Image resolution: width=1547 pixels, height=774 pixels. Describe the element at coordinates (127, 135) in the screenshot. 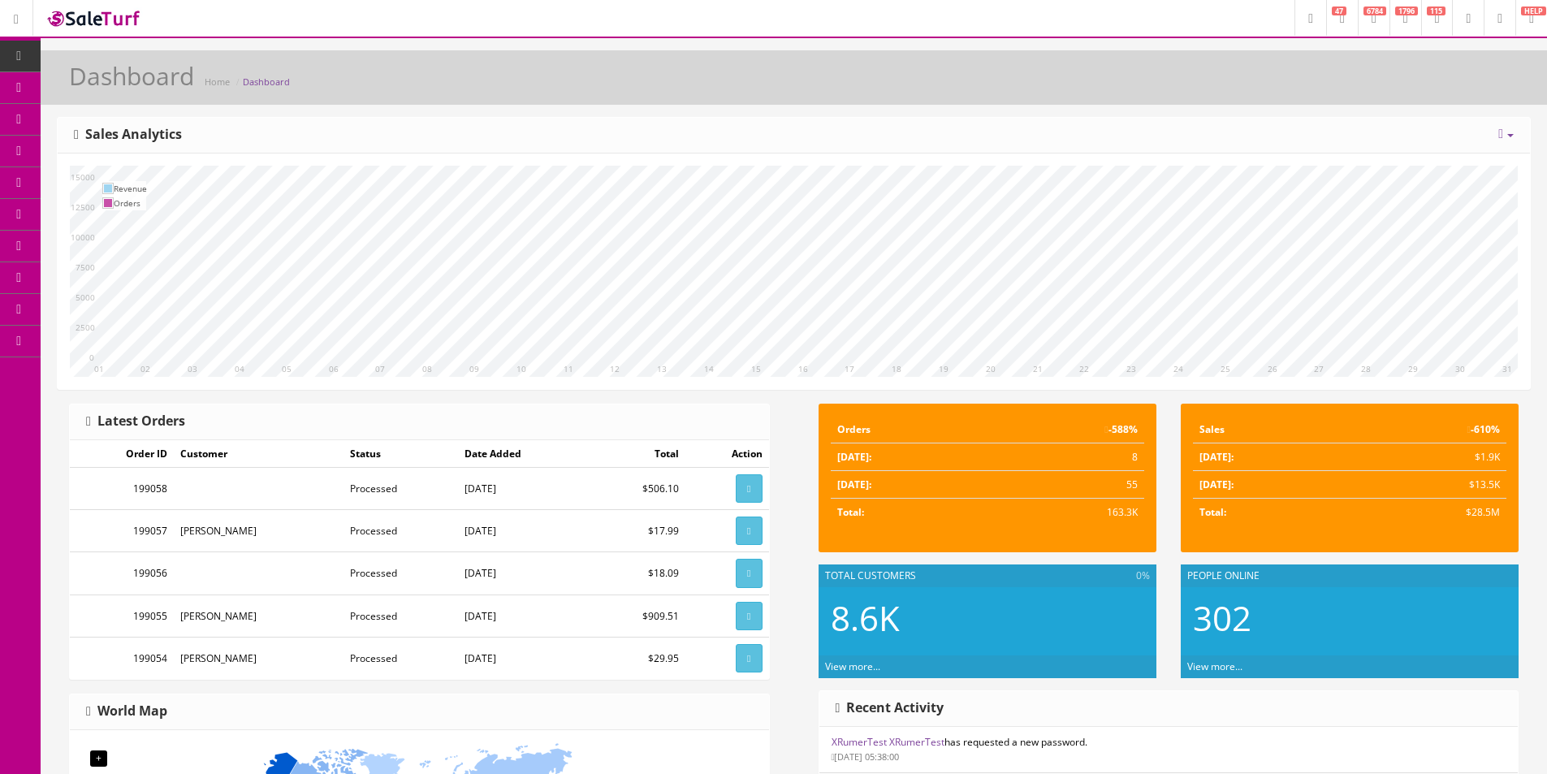

I see `h3: Sales Analytics` at that location.